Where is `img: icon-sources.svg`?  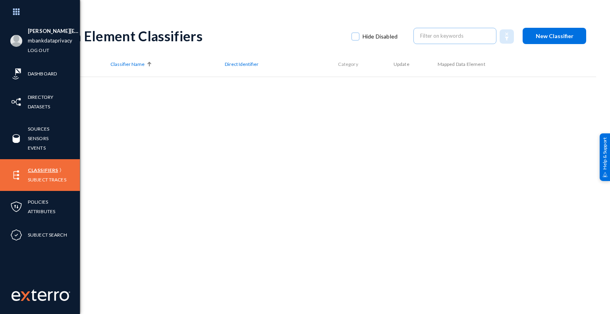 img: icon-sources.svg is located at coordinates (16, 139).